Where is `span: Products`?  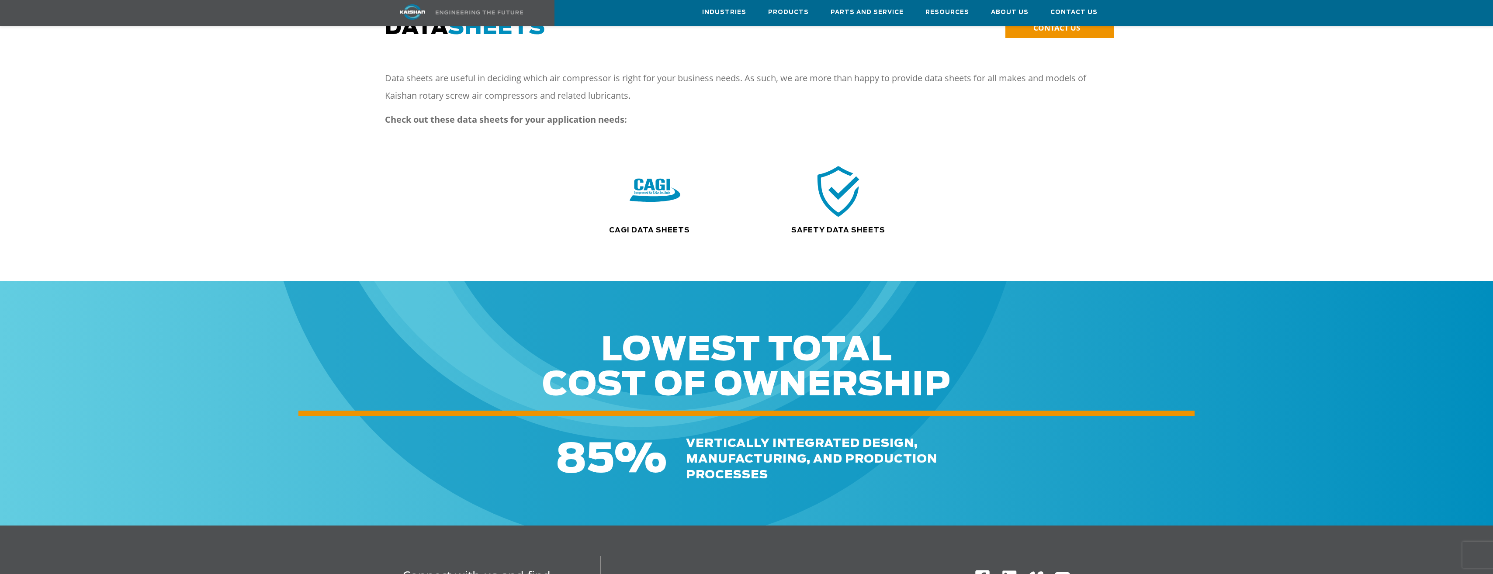
span: Products is located at coordinates (788, 12).